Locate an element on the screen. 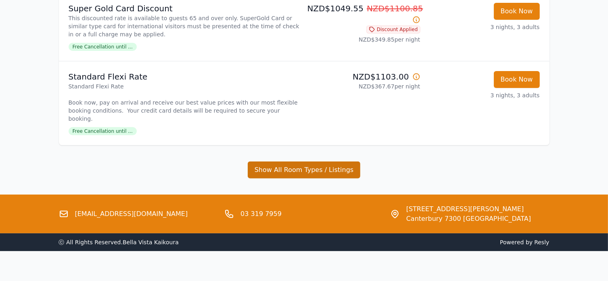 This screenshot has width=608, height=281. p: Standard Flexi Rate is located at coordinates (185, 77).